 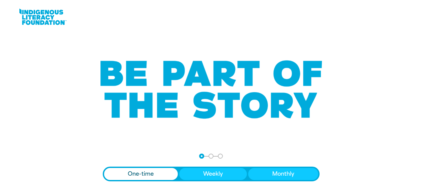 I want to click on img: Be part of the story, so click(x=211, y=89).